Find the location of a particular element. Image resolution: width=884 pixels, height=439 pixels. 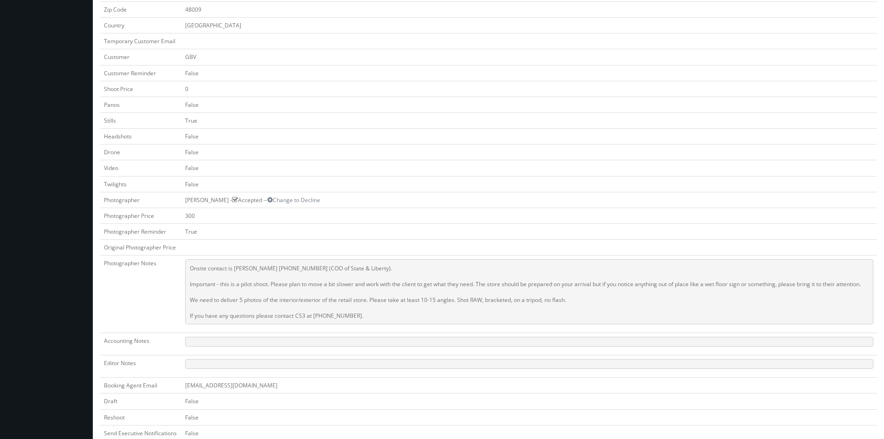

td: Customer is located at coordinates (141, 57).